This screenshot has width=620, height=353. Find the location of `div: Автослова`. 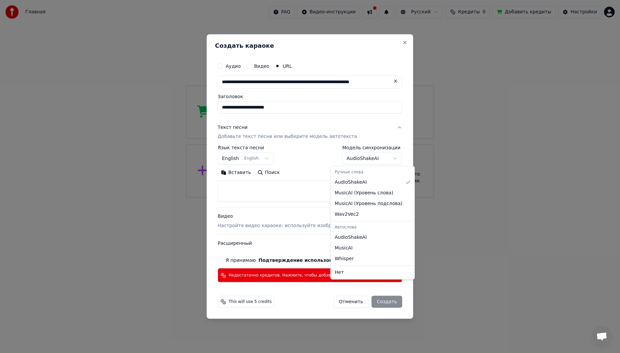

div: Автослова is located at coordinates (373, 227).